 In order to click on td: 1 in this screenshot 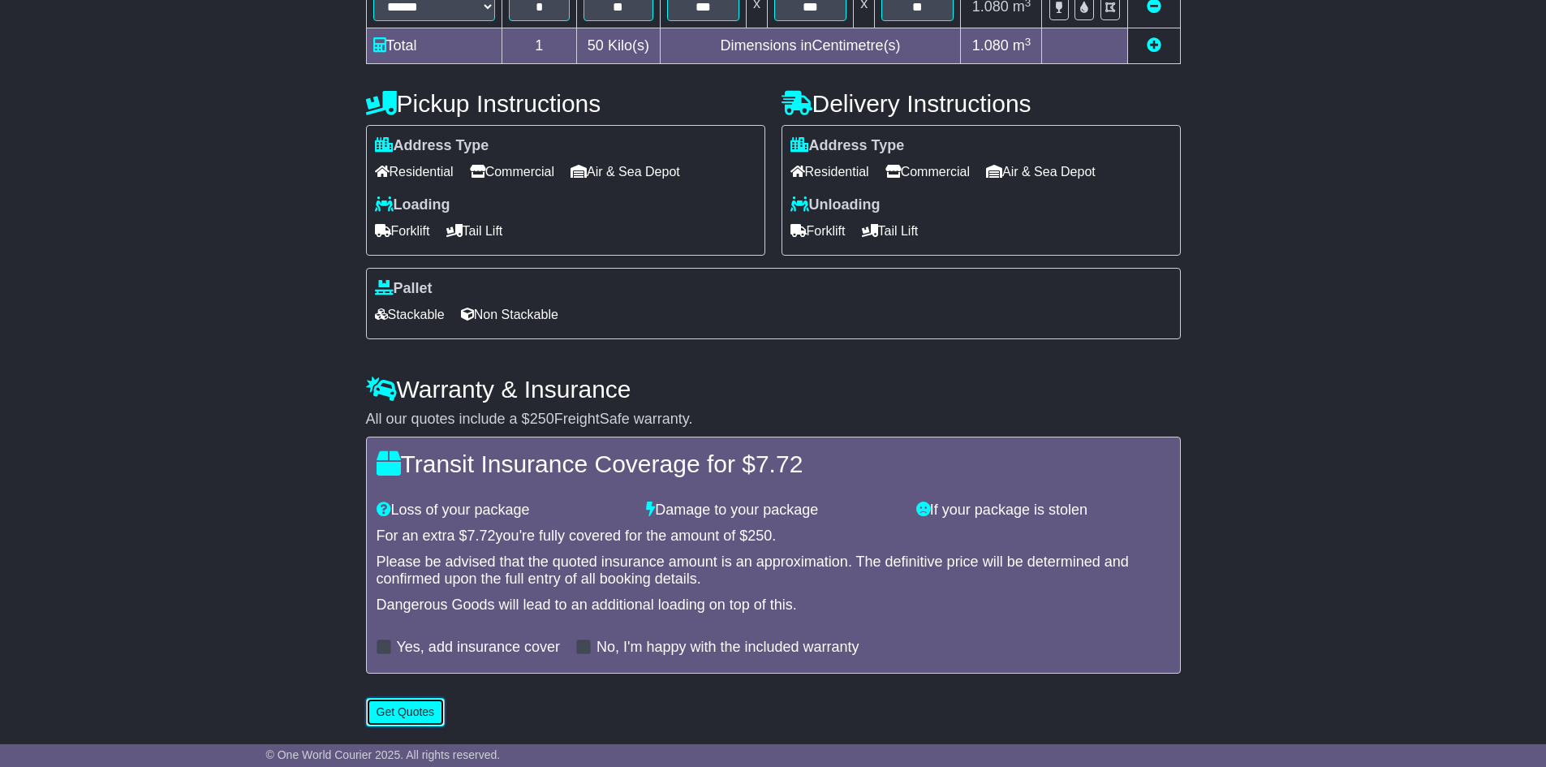, I will do `click(539, 46)`.